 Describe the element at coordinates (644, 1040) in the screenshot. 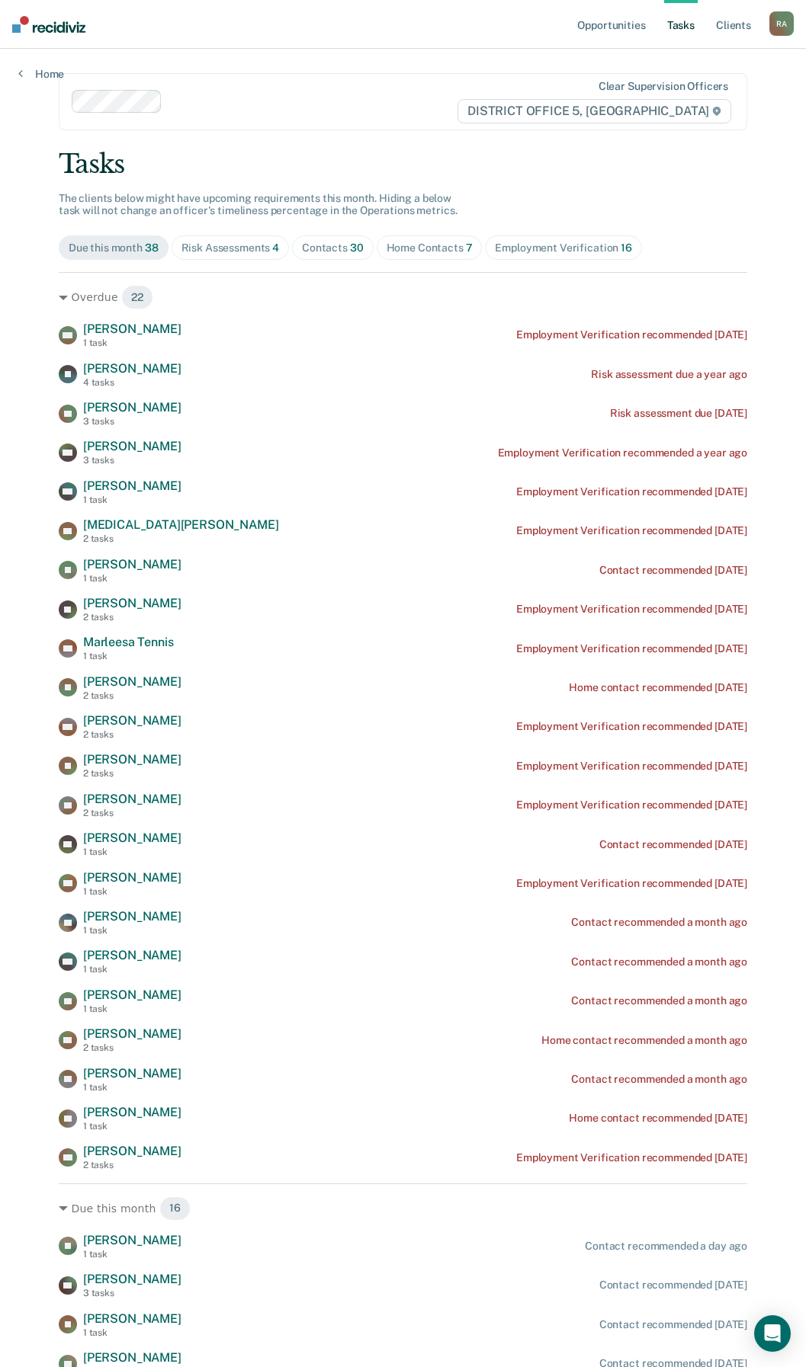

I see `div: Home contact recommended a month ago` at that location.